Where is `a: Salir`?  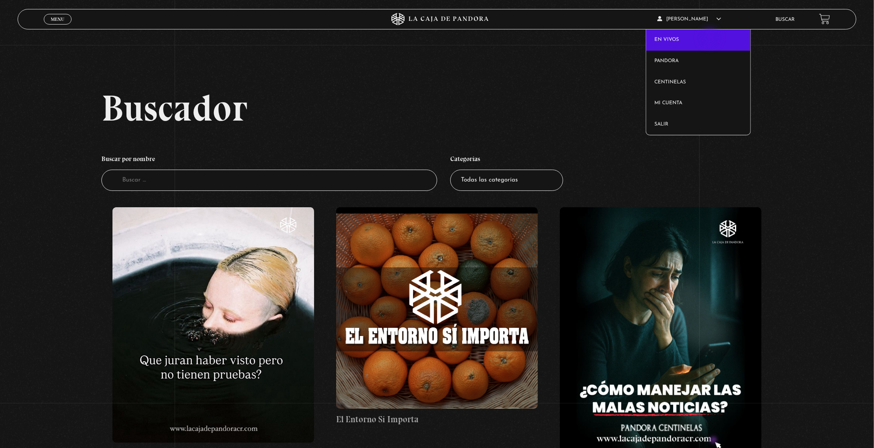 a: Salir is located at coordinates (698, 125).